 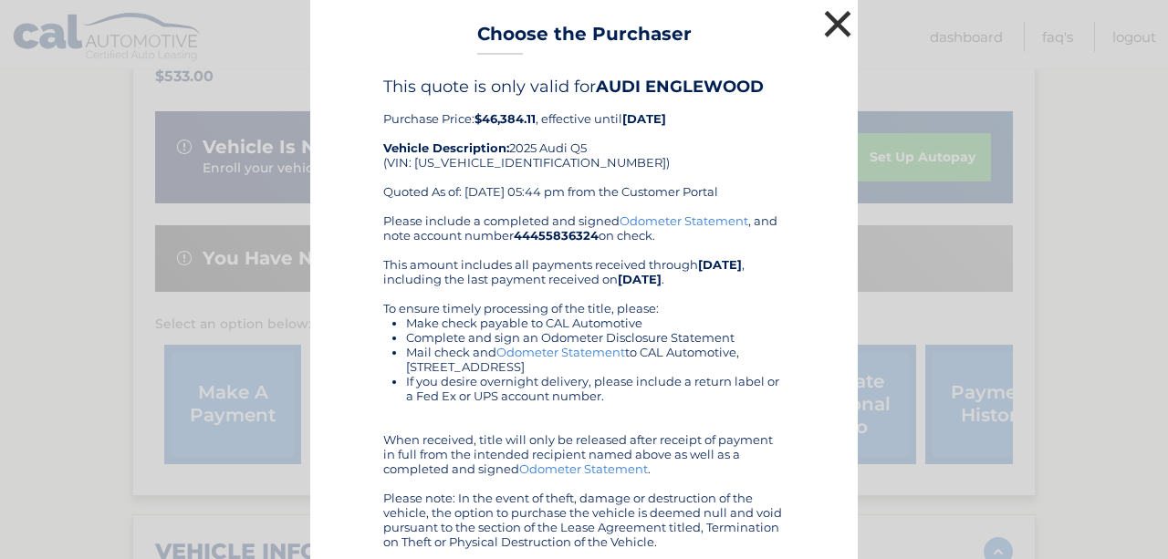 What do you see at coordinates (595, 389) in the screenshot?
I see `li: If you desire overnight delivery, please include a return label or a Fed Ex or UPS account number.` at bounding box center [595, 389].